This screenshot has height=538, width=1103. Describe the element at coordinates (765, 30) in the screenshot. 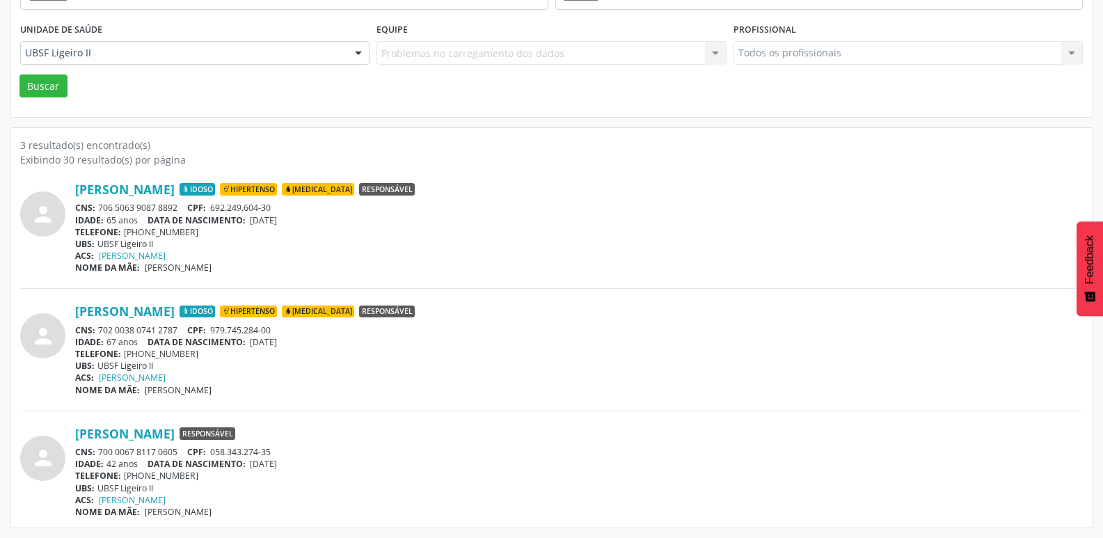

I see `label: Profissional` at that location.